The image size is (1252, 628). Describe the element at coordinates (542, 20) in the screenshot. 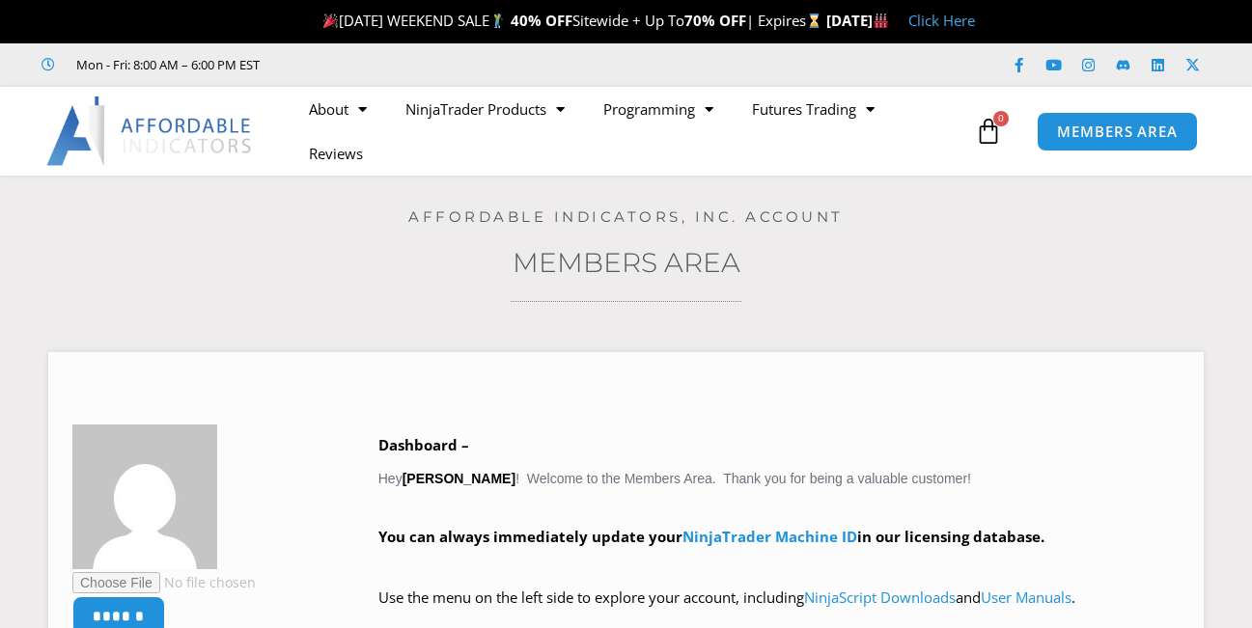

I see `strong: 40% OFF` at that location.